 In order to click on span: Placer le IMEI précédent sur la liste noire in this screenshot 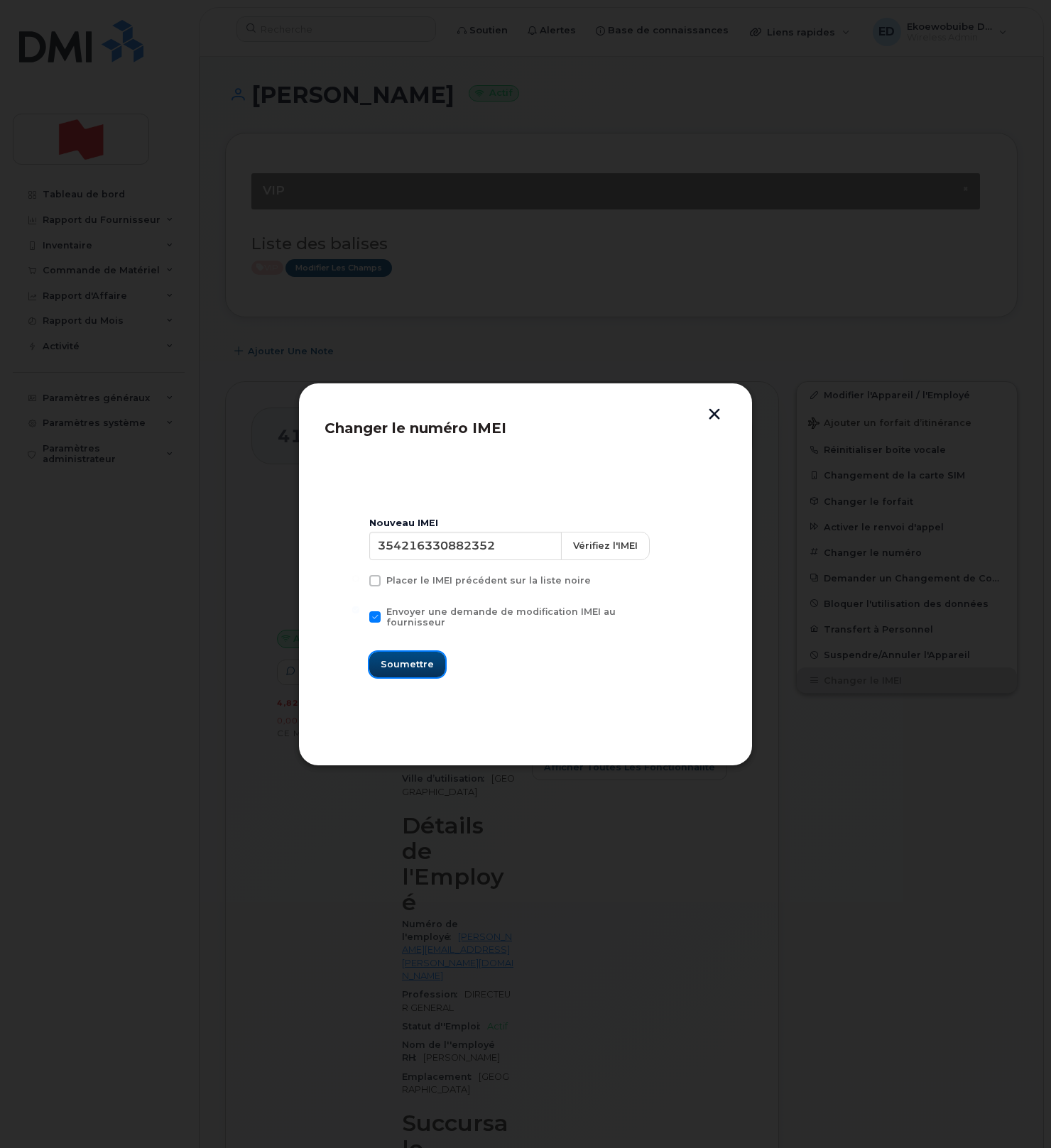, I will do `click(488, 580)`.